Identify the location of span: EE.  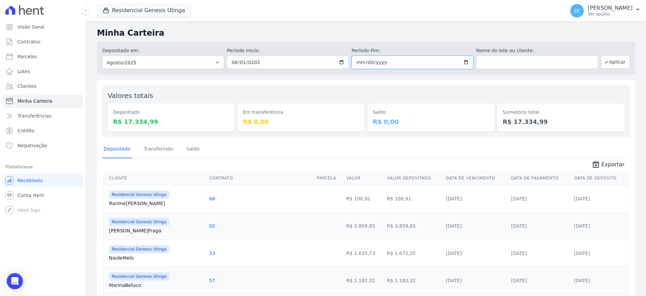
(577, 11).